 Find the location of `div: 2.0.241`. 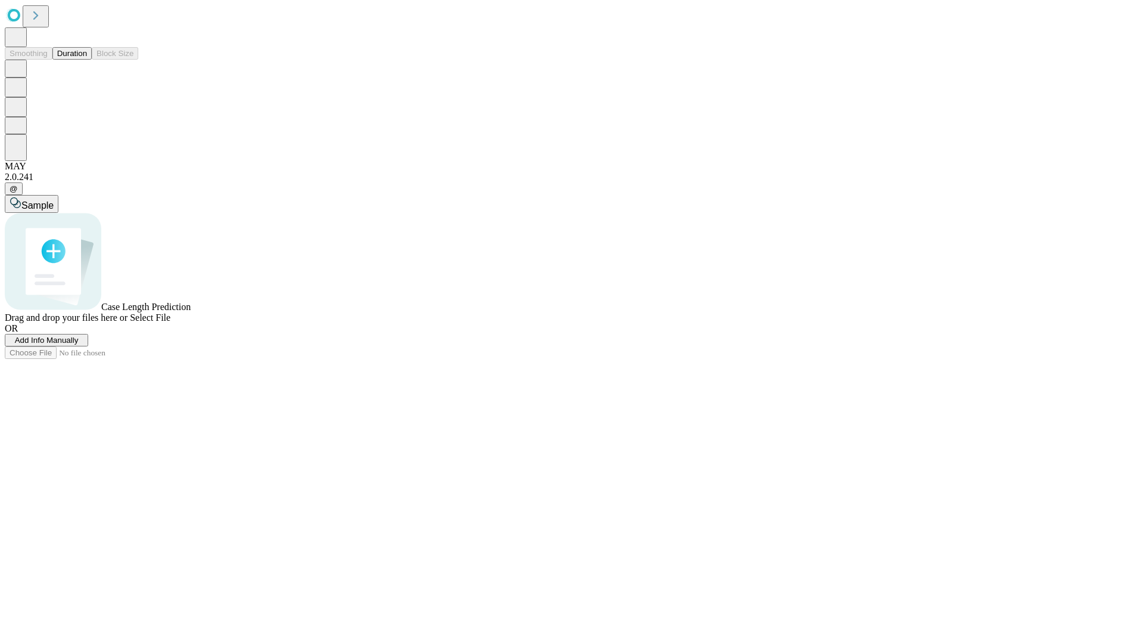

div: 2.0.241 is located at coordinates (572, 177).